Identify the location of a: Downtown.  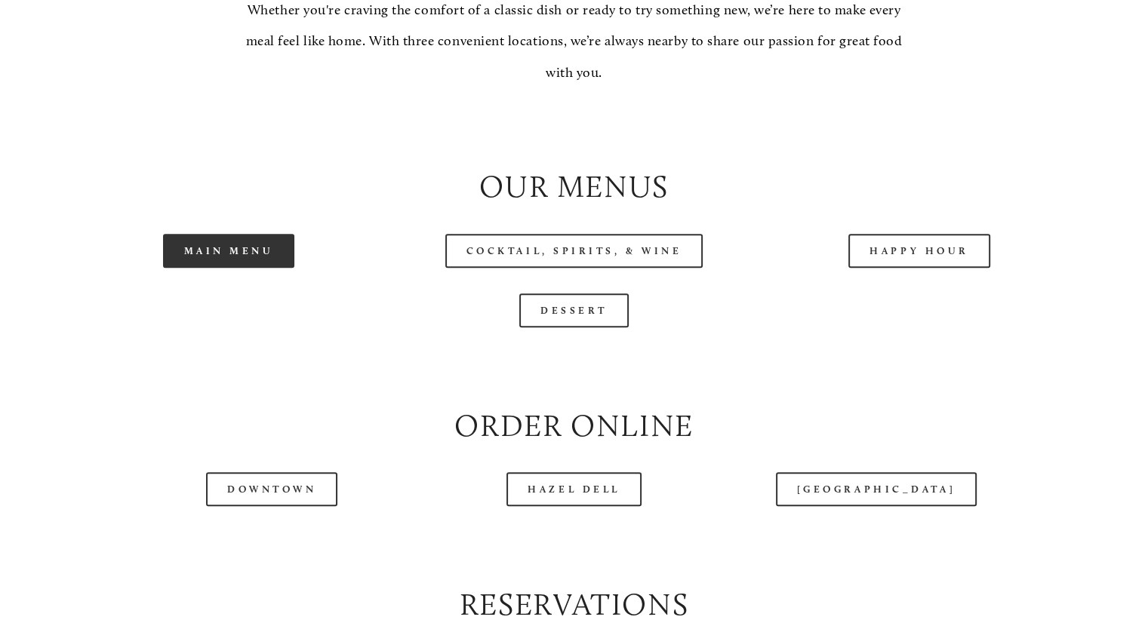
(272, 489).